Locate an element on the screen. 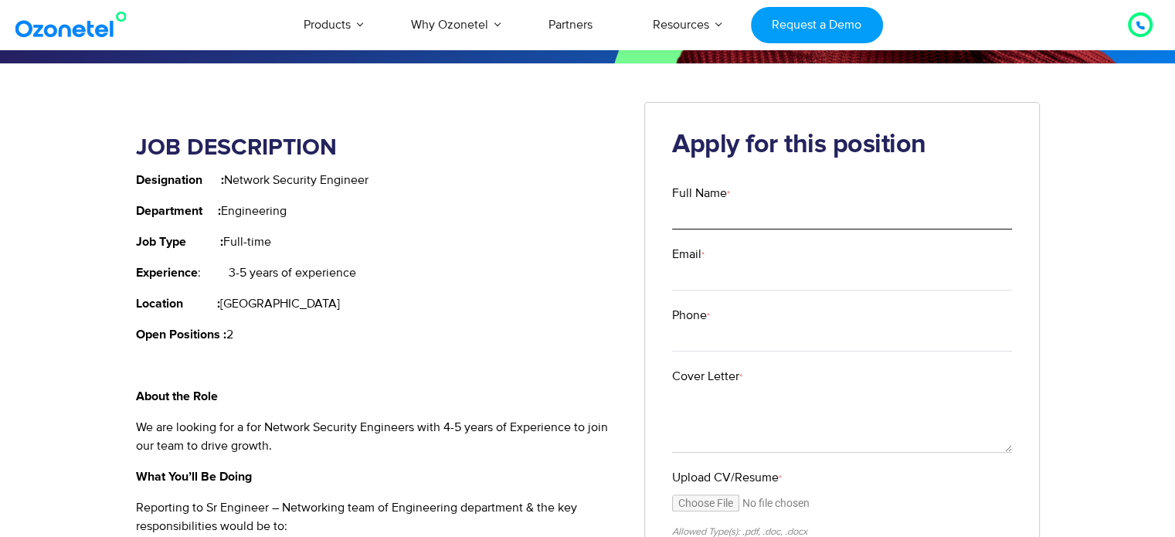  strong: Job Type : is located at coordinates (179, 242).